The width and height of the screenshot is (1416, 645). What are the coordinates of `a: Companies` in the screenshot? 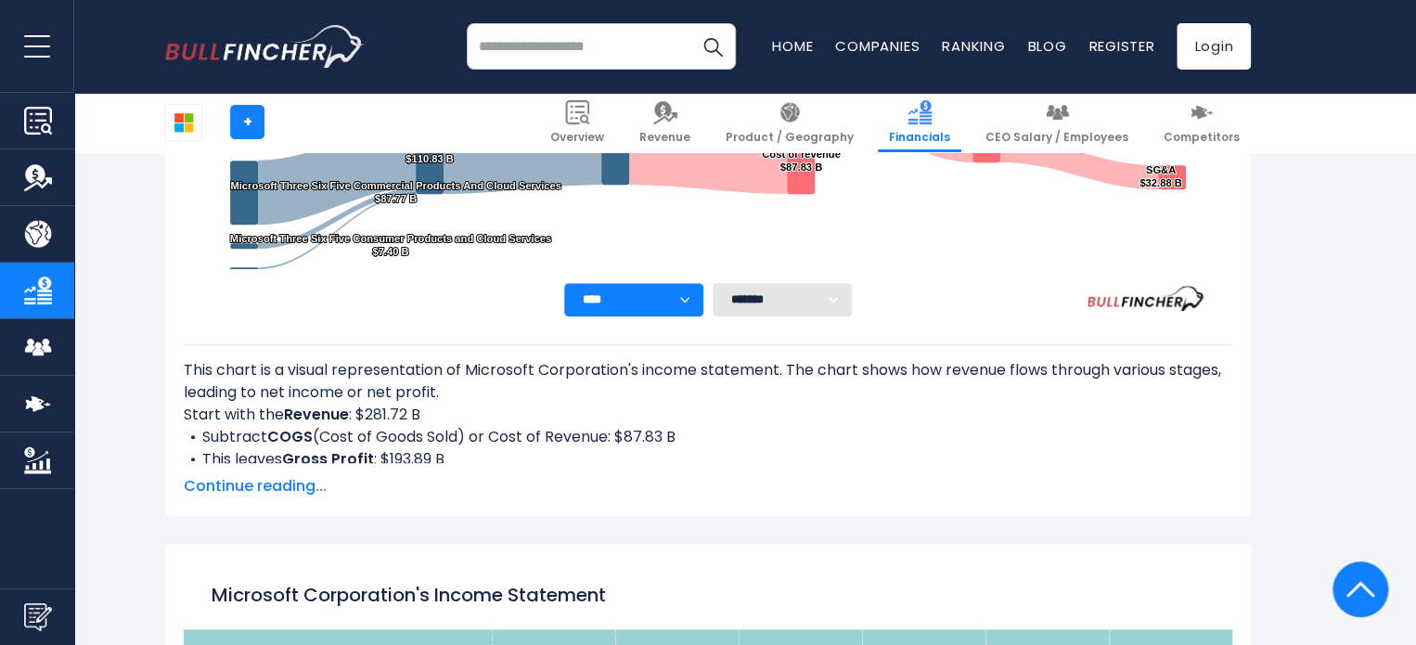 It's located at (877, 45).